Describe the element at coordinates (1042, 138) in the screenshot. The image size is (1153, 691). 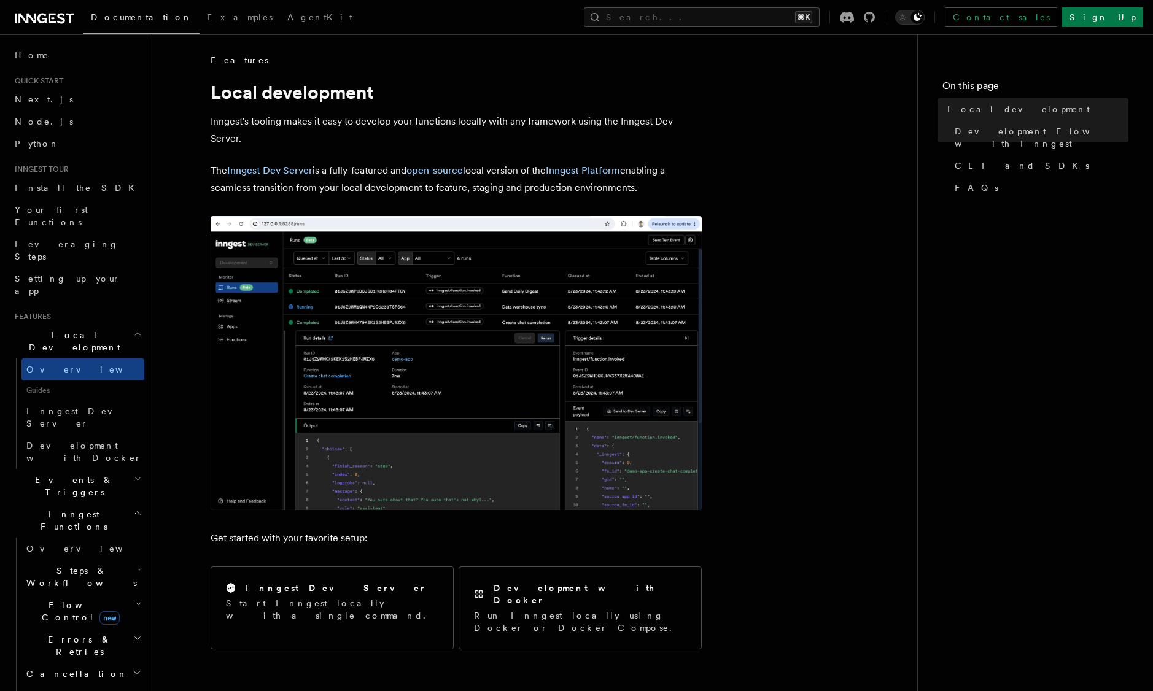
I see `span: Development Flow with Inngest` at that location.